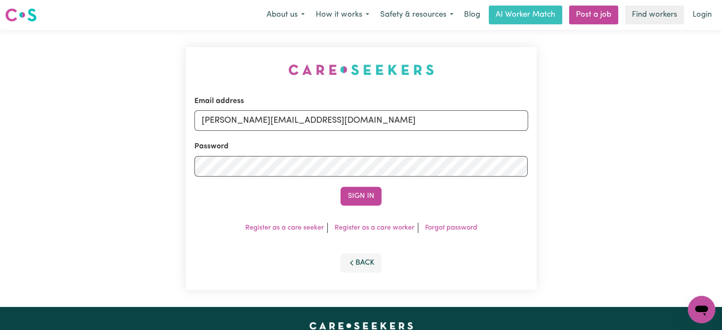  Describe the element at coordinates (211, 146) in the screenshot. I see `label: Password` at that location.